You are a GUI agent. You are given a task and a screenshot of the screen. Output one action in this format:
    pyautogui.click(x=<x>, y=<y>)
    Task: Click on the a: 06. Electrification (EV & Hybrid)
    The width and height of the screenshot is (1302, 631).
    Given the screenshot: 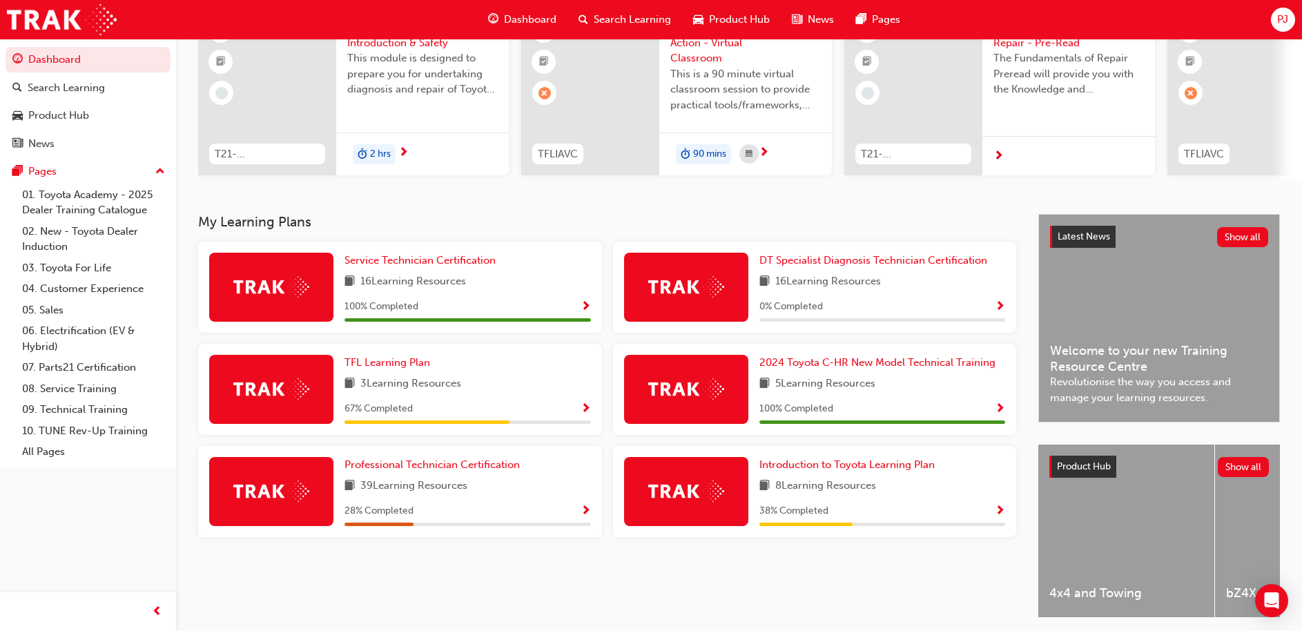 What is the action you would take?
    pyautogui.click(x=93, y=338)
    